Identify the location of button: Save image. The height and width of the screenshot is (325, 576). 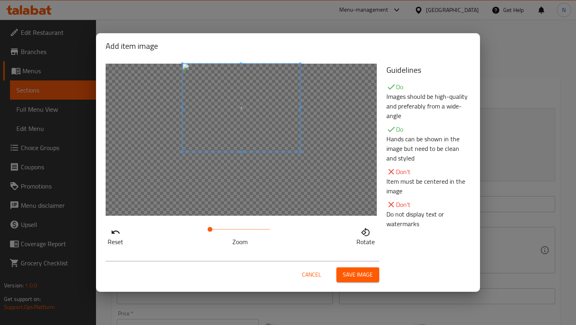
(357, 274).